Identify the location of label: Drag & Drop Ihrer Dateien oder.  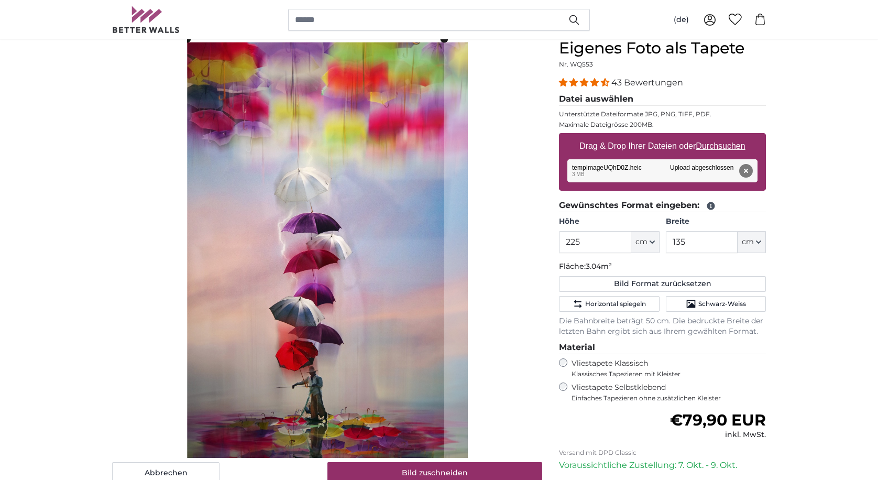
(662, 146).